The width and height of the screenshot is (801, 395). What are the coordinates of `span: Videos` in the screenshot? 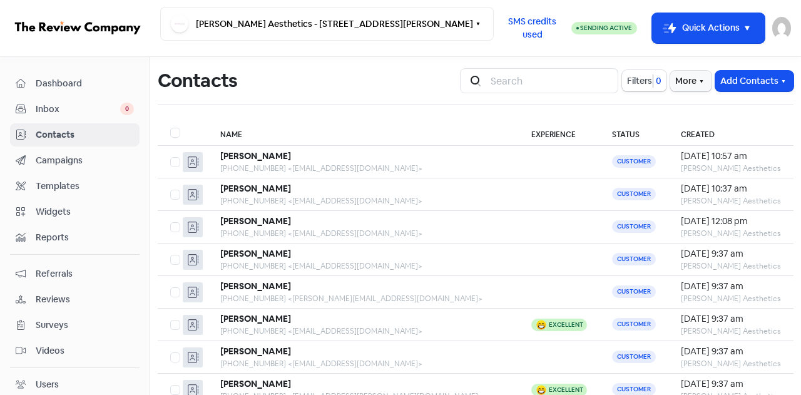 It's located at (84, 350).